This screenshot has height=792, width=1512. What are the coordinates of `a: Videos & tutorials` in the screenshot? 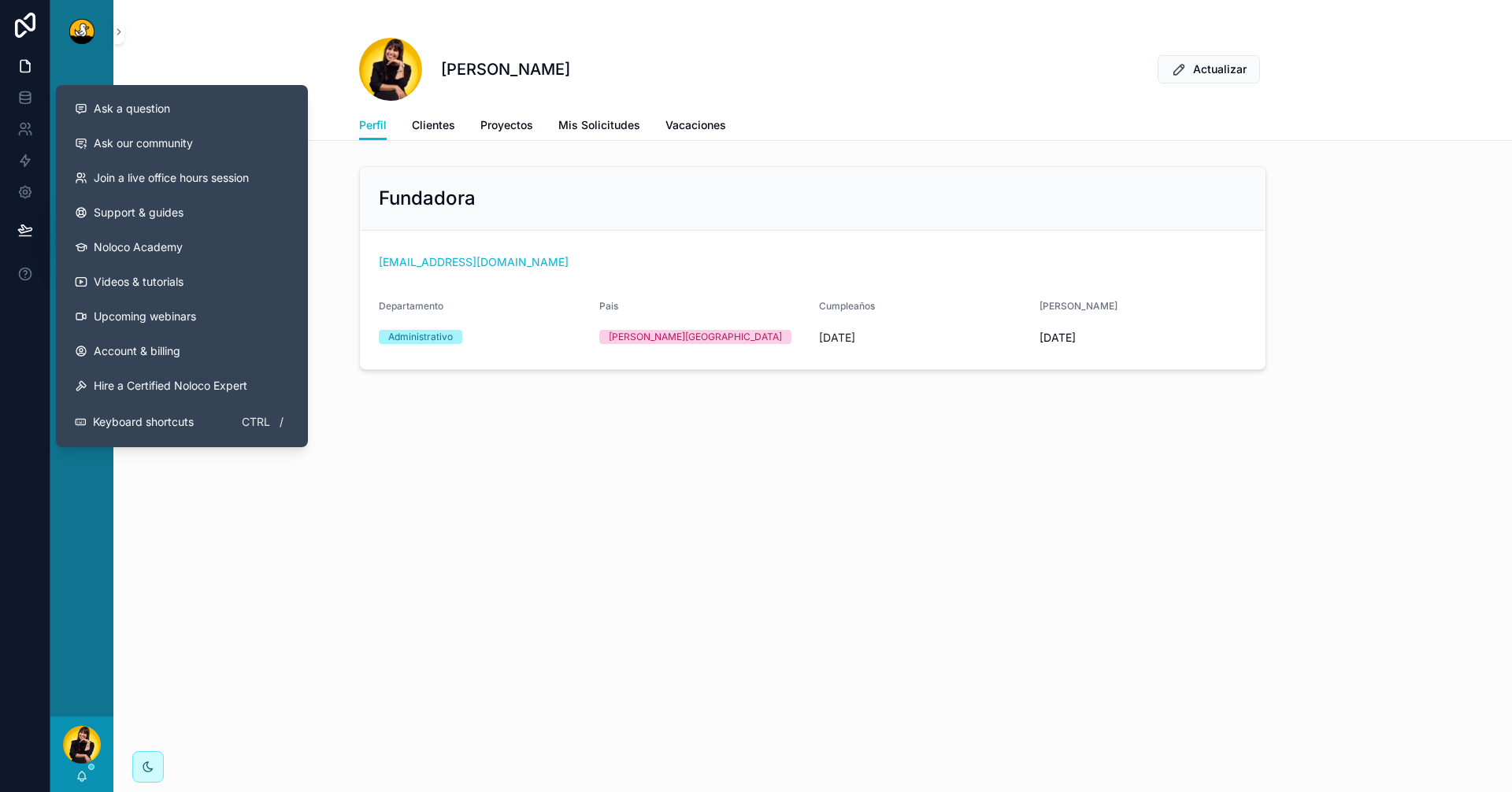 It's located at (182, 282).